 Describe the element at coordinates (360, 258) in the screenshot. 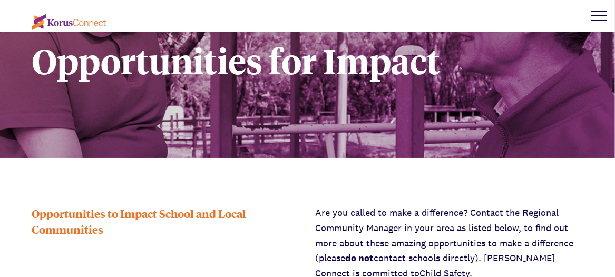

I see `strong: do not` at that location.